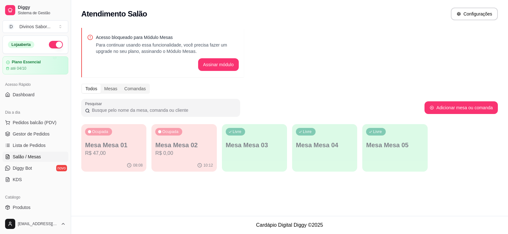 The height and width of the screenshot is (234, 508). I want to click on p: Mesa Mesa 04, so click(324, 145).